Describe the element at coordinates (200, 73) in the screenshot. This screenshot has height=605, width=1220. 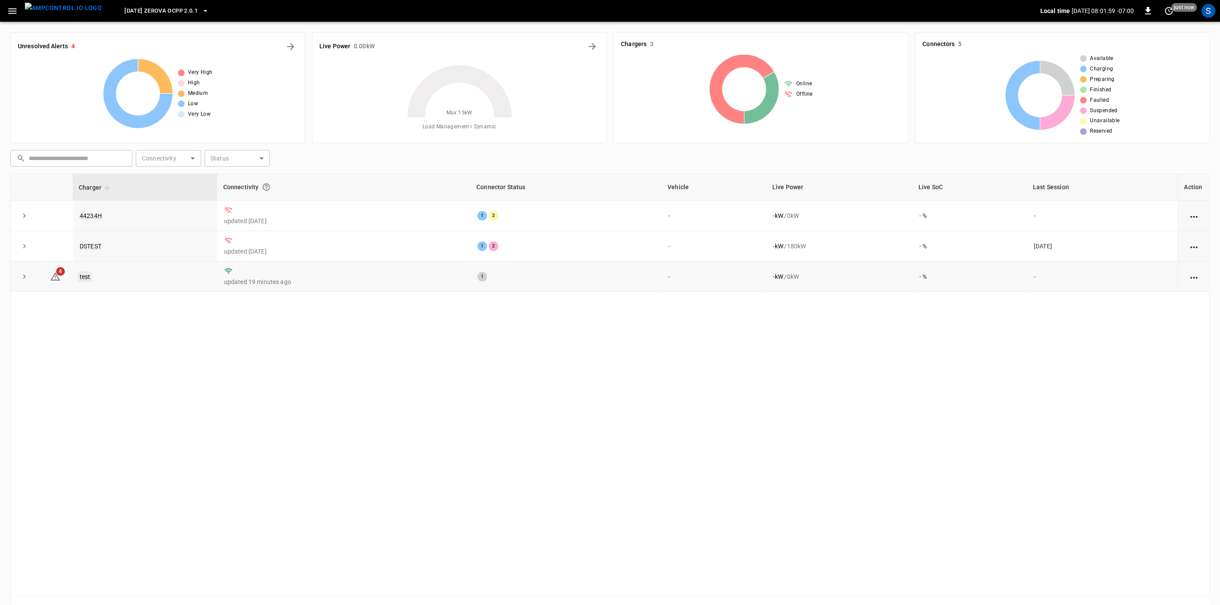
I see `span: Very High` at that location.